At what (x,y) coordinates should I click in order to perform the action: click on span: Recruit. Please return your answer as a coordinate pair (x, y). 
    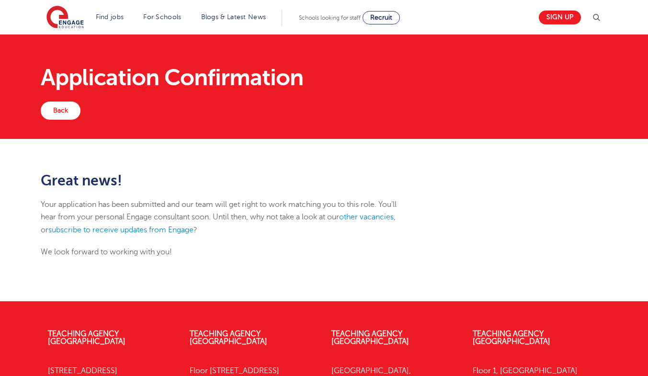
    Looking at the image, I should click on (381, 17).